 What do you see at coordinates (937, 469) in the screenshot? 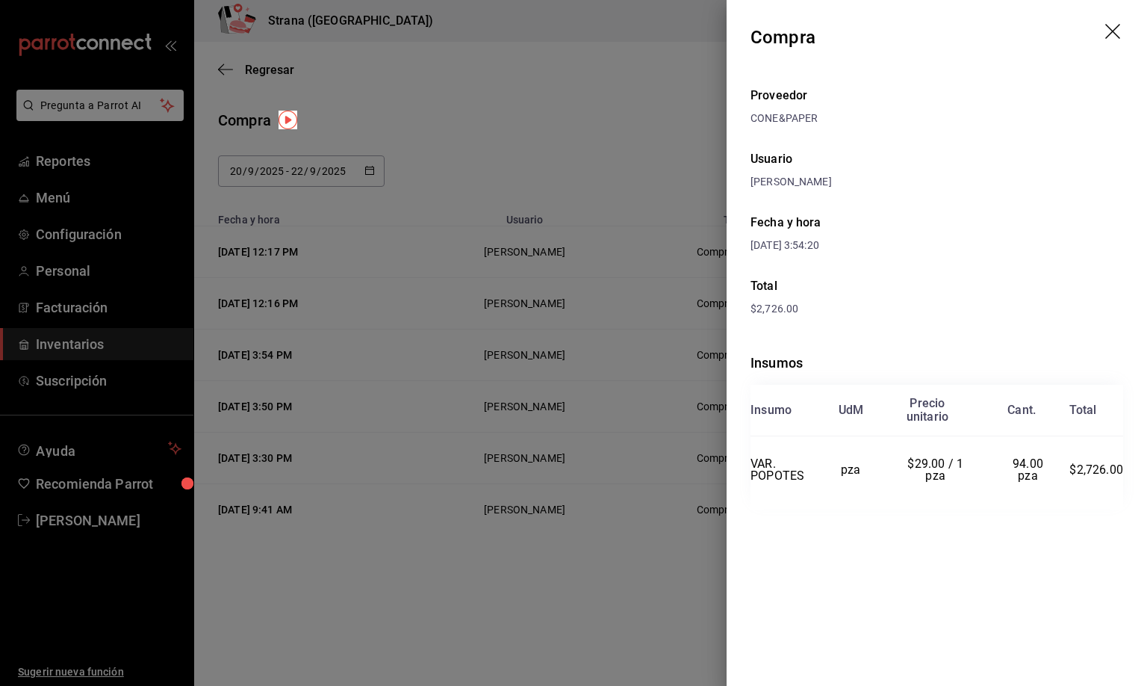
I see `span: $29.00 / 1 pza` at bounding box center [937, 469].